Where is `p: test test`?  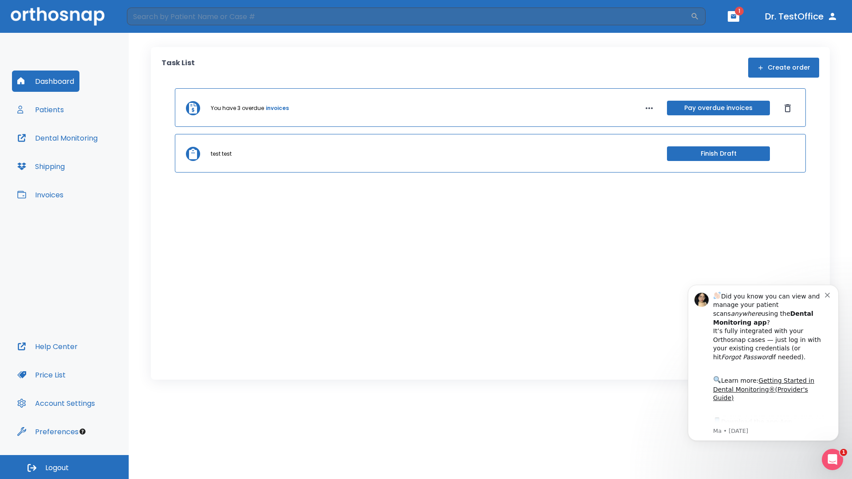 p: test test is located at coordinates (221, 154).